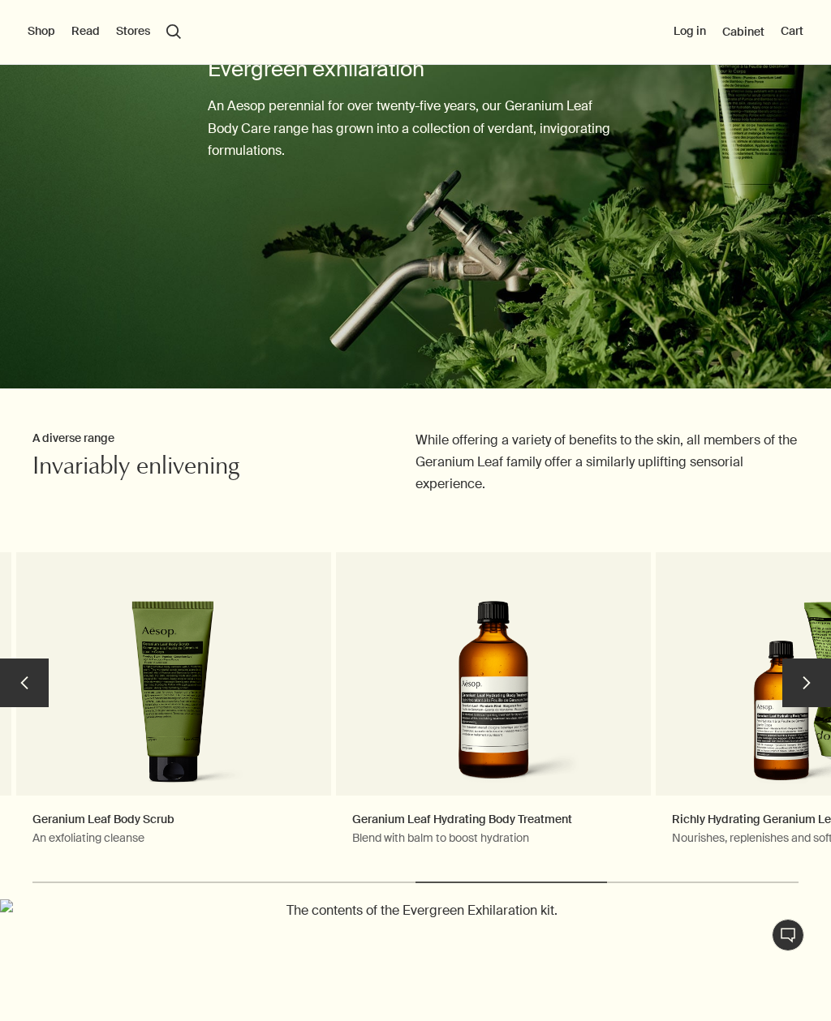  I want to click on button: Read, so click(85, 32).